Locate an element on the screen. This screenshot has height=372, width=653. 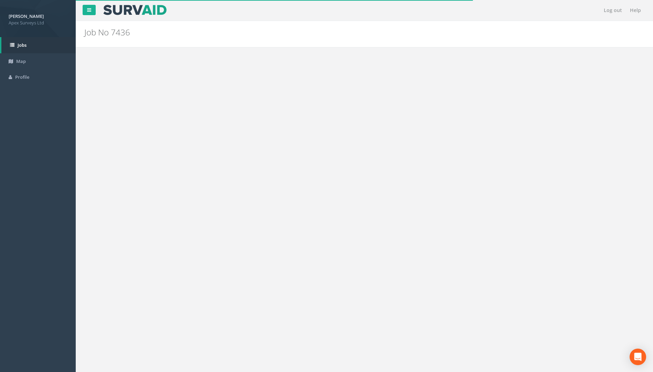
a: Jobs is located at coordinates (39, 45).